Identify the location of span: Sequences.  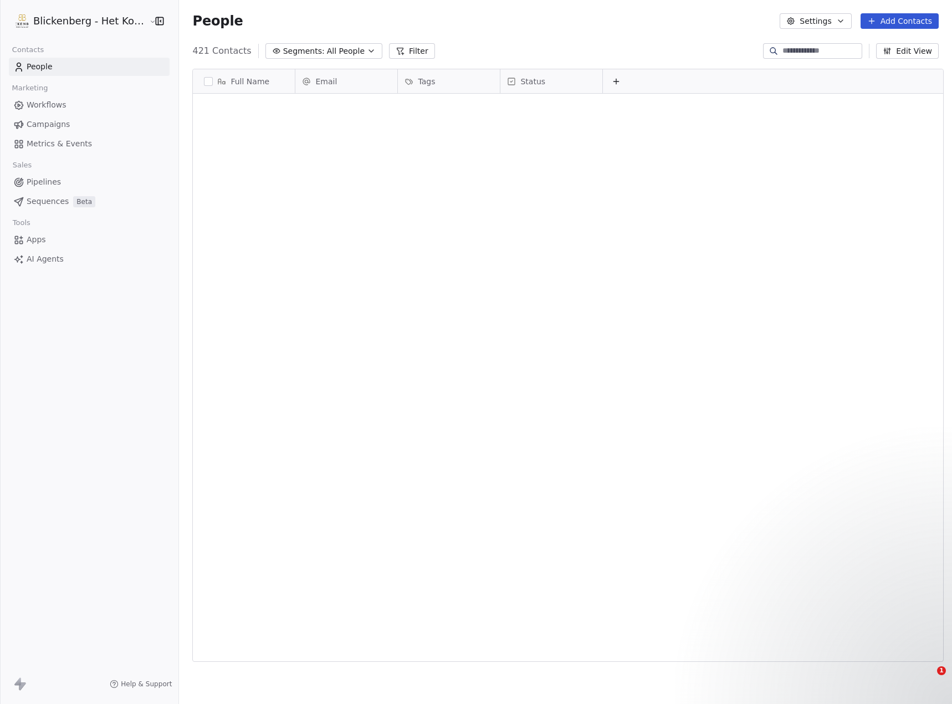
(48, 201).